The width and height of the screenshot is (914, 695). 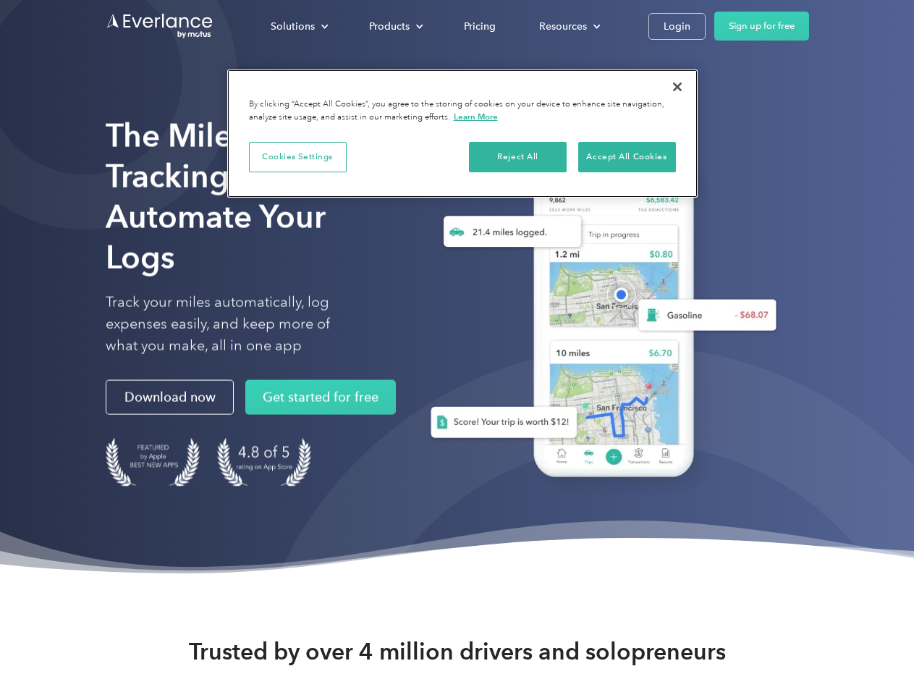 I want to click on div: Privacy, so click(x=463, y=133).